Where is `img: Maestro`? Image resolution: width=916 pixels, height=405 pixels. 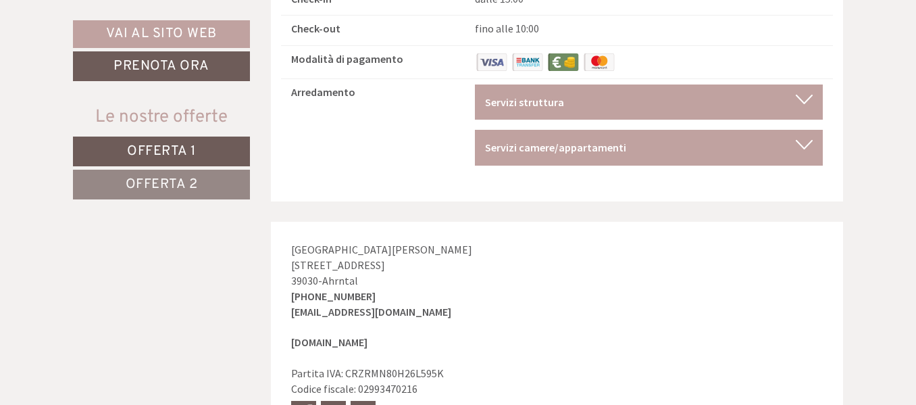
img: Maestro is located at coordinates (599, 62).